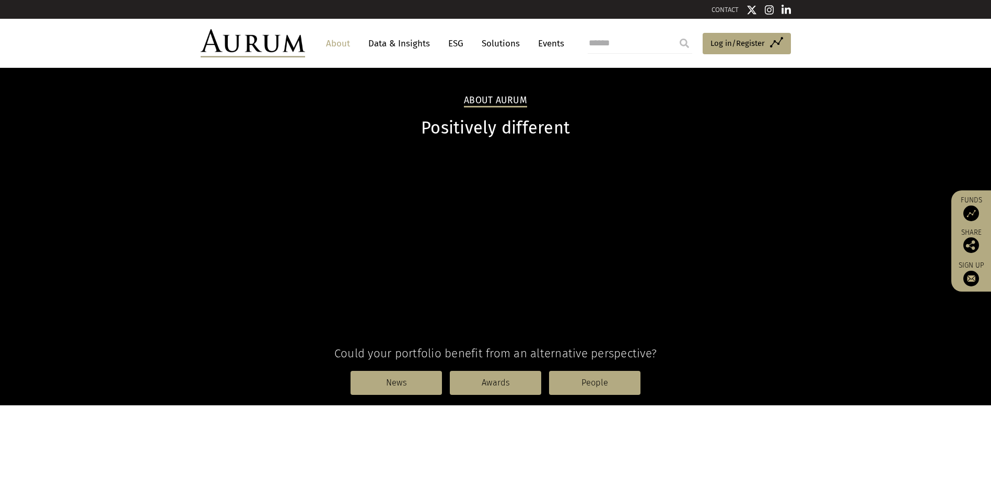 The image size is (991, 482). What do you see at coordinates (495, 383) in the screenshot?
I see `a: Awards` at bounding box center [495, 383].